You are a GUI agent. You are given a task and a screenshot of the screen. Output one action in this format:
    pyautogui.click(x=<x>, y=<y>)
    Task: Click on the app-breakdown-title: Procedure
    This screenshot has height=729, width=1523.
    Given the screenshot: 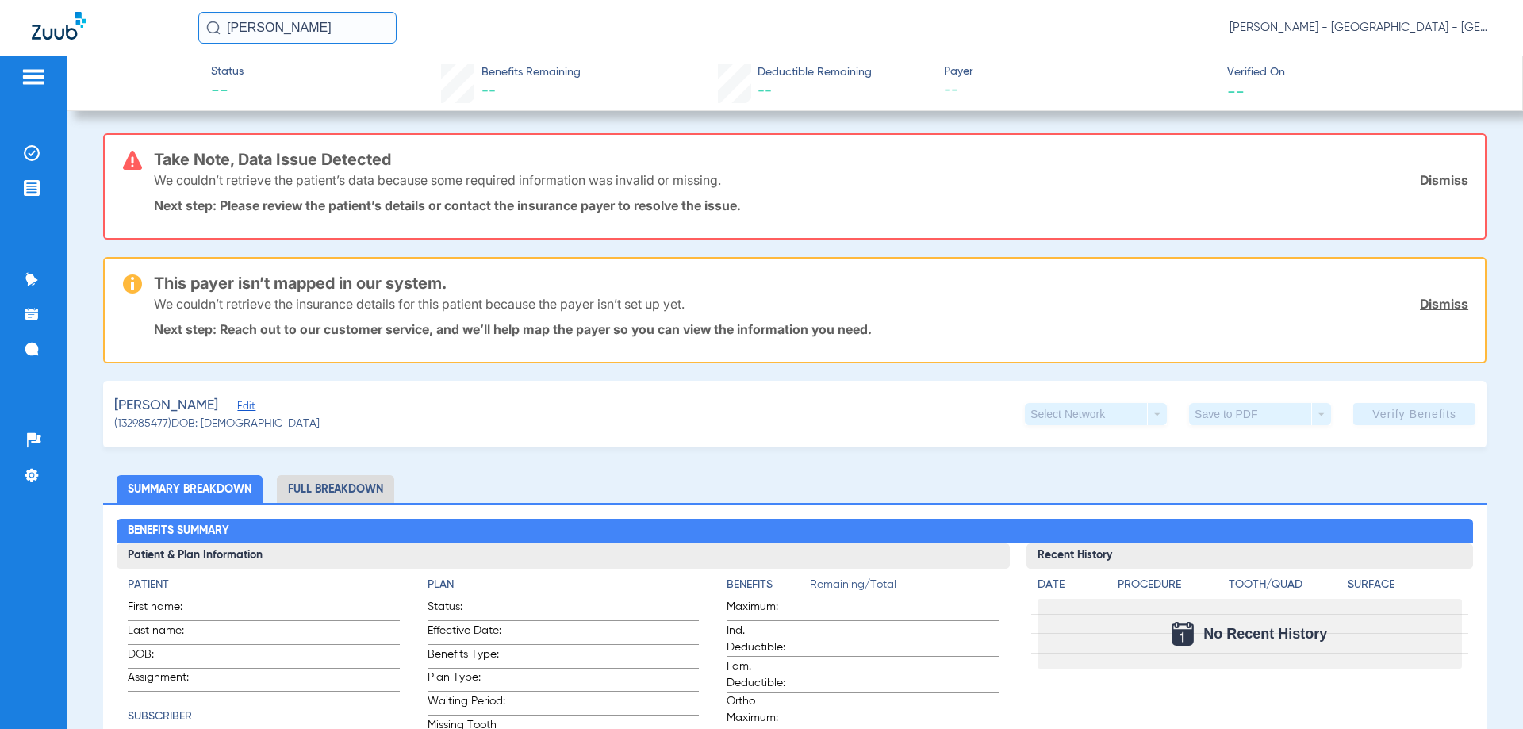 What is the action you would take?
    pyautogui.click(x=1170, y=588)
    